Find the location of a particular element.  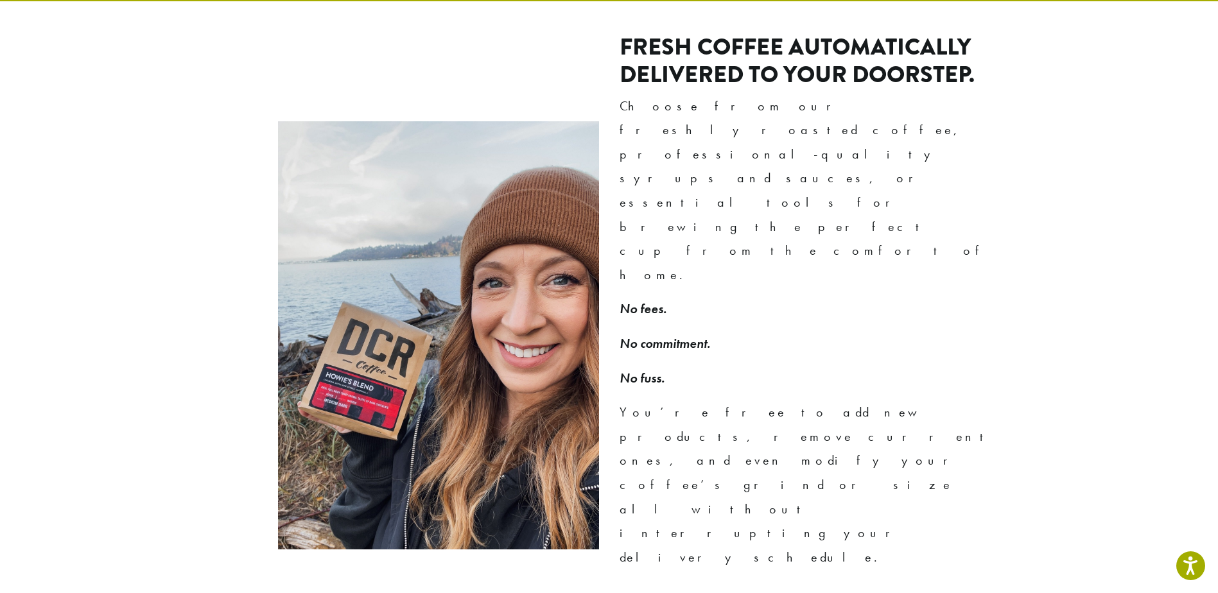

p: Choose from our freshly roasted coffee, professional-quality syrups and sauces, or essential tool... is located at coordinates (807, 191).